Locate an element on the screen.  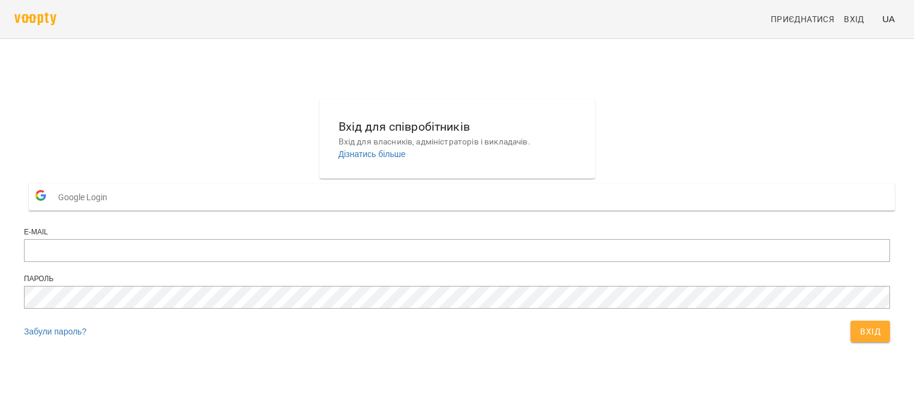
span: Приєднатися is located at coordinates (802, 19).